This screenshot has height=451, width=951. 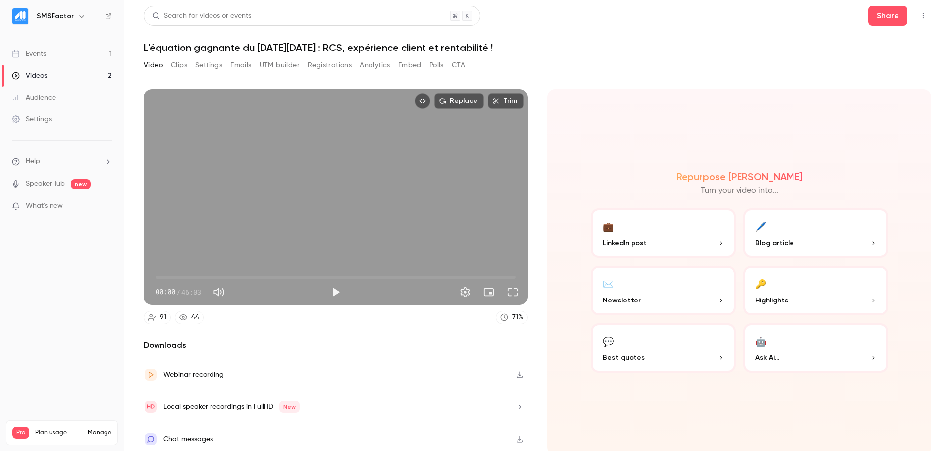 What do you see at coordinates (45, 184) in the screenshot?
I see `a: SpeakerHub` at bounding box center [45, 184].